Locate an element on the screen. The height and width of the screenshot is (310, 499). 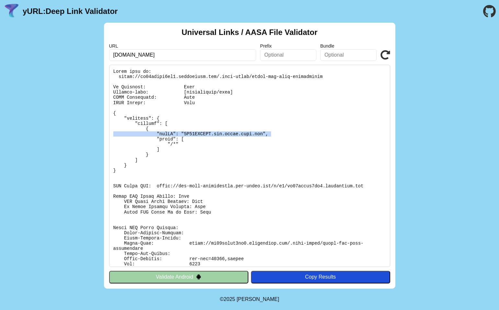
input: Required is located at coordinates (183, 55).